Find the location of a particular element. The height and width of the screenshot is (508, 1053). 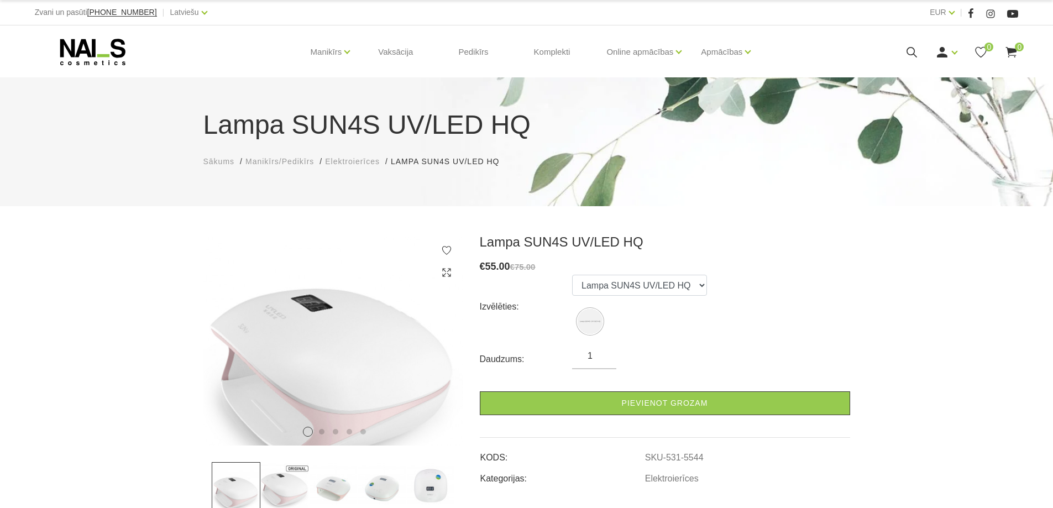

button: 5 of 5 is located at coordinates (363, 432).